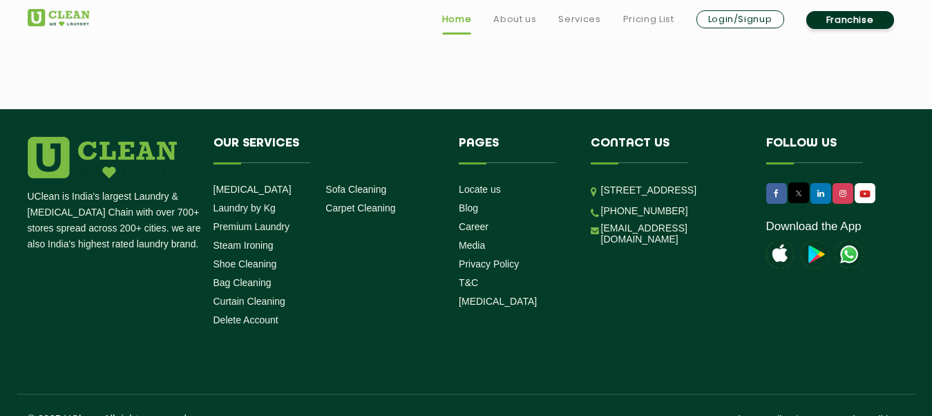 The image size is (932, 416). What do you see at coordinates (814, 227) in the screenshot?
I see `a: Download the App` at bounding box center [814, 227].